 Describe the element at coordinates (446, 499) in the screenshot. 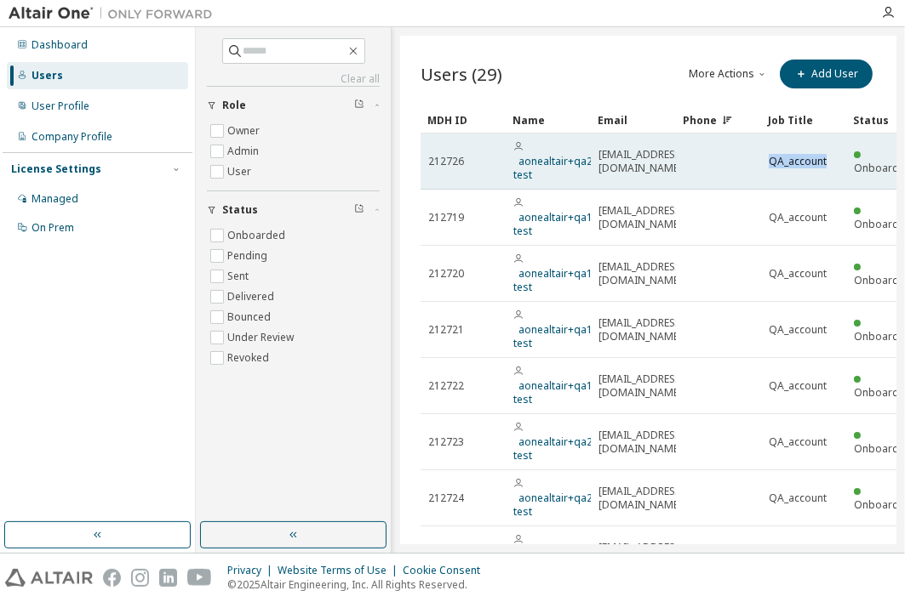

I see `span: 212724` at that location.